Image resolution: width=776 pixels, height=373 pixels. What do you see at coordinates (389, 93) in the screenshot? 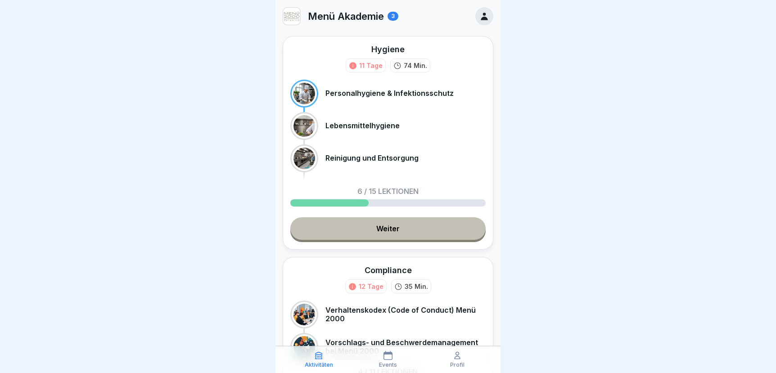
I see `p: Personalhygiene & Infektionsschutz` at bounding box center [389, 93].